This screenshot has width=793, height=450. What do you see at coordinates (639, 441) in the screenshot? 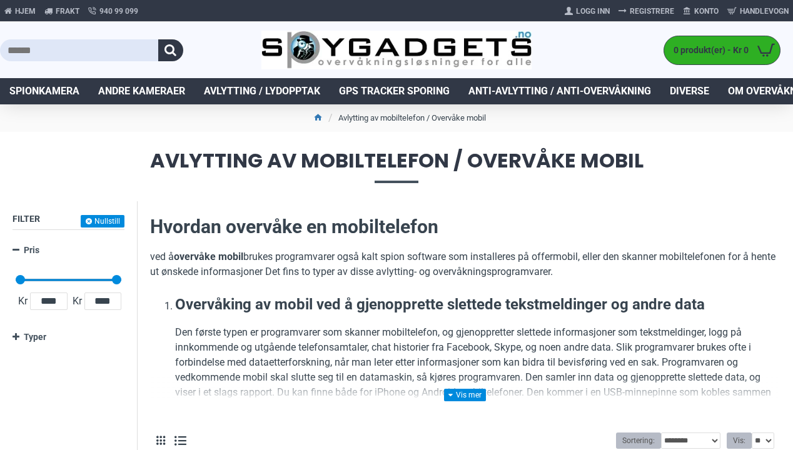
I see `label: Sortering:` at bounding box center [639, 441].